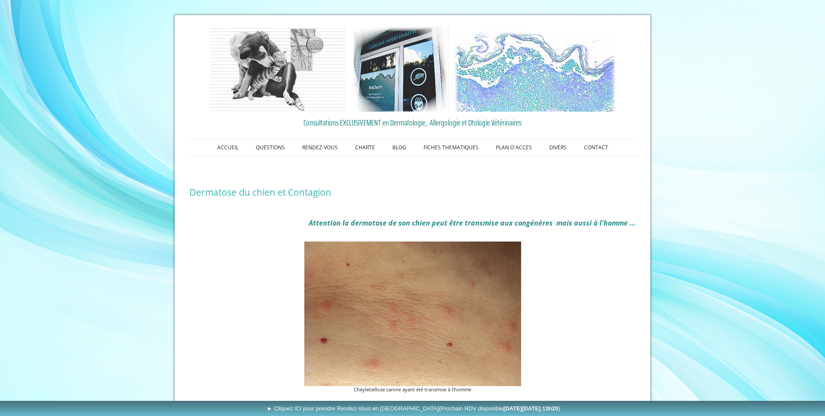  What do you see at coordinates (413, 192) in the screenshot?
I see `h1: Dermatose du chien et Contagion` at bounding box center [413, 192].